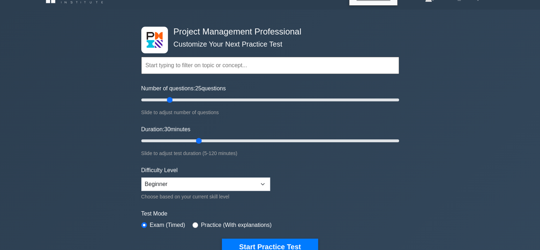 The image size is (540, 250). I want to click on span: 30, so click(167, 129).